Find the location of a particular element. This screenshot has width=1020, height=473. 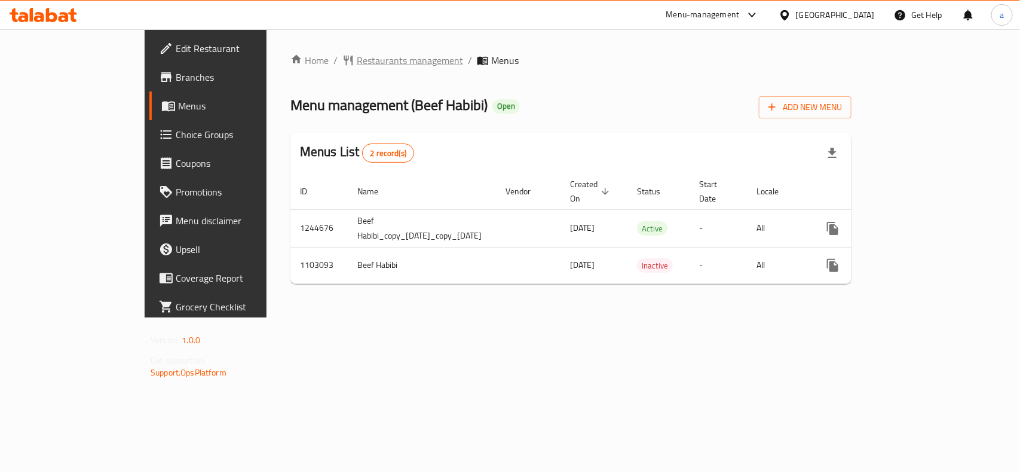

span: ID is located at coordinates (311, 191).